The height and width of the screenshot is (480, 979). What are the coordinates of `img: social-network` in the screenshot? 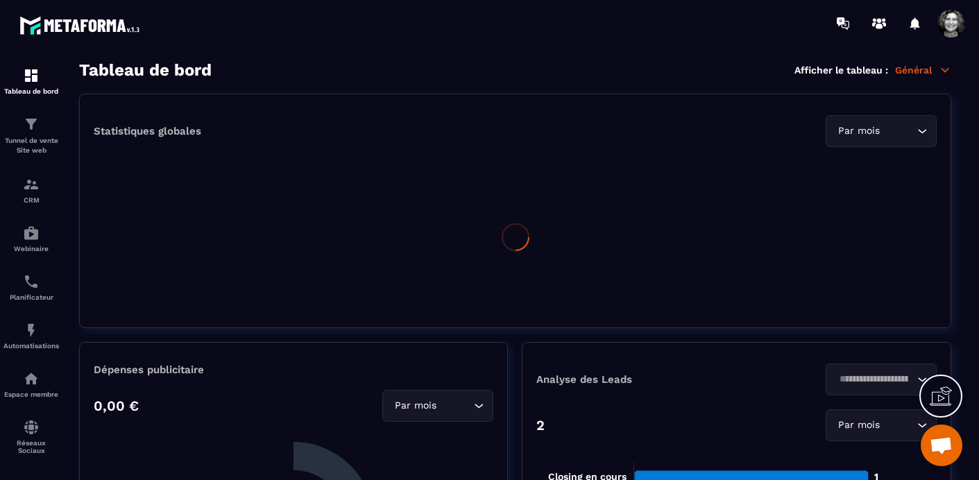 It's located at (31, 427).